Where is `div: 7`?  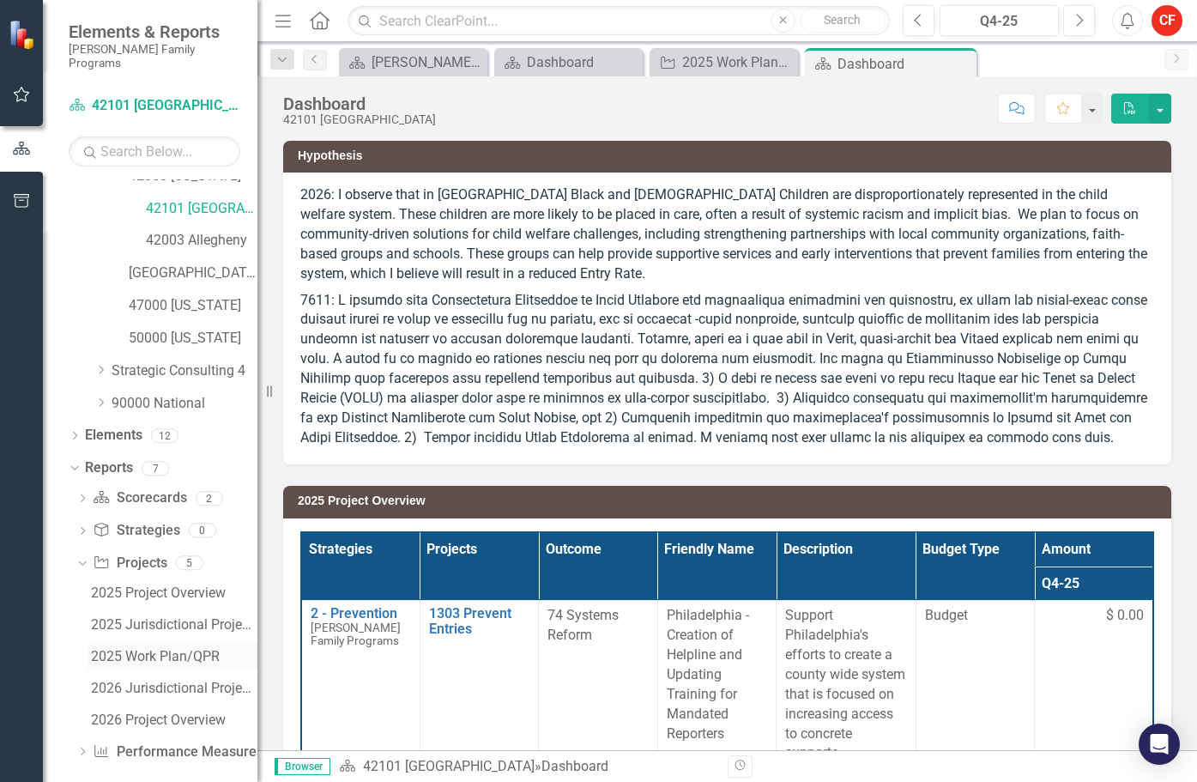 div: 7 is located at coordinates (155, 468).